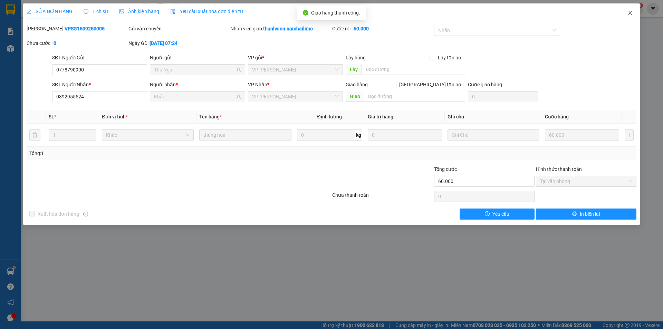 This screenshot has width=663, height=329. What do you see at coordinates (586, 214) in the screenshot?
I see `button: printerIn biên lai` at bounding box center [586, 214].